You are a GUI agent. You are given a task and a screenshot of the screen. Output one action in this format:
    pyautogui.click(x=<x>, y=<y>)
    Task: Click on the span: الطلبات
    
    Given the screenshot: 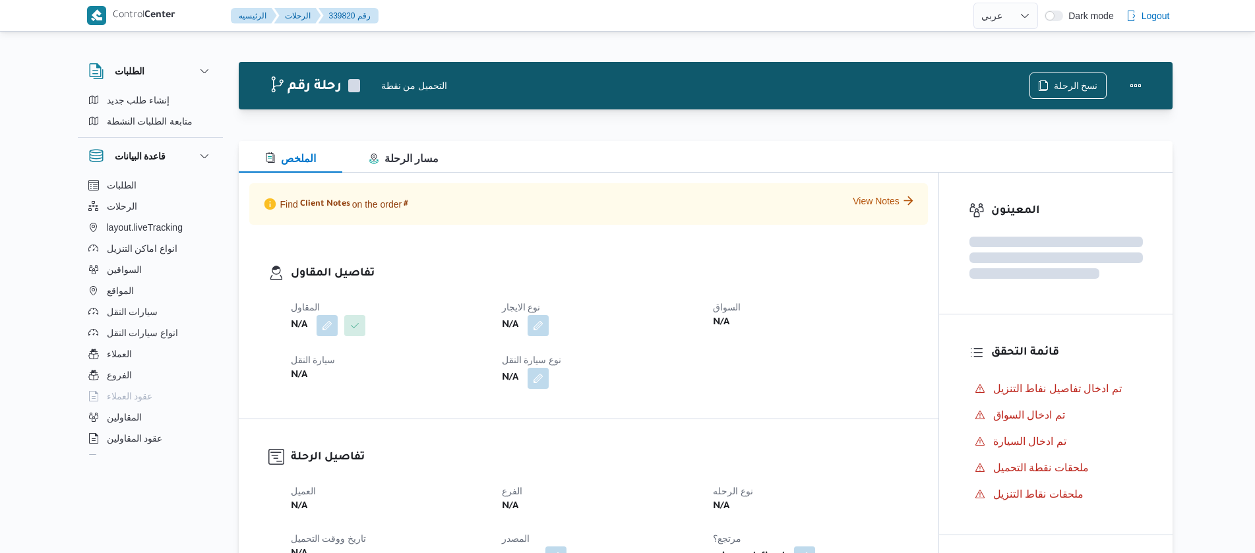 What is the action you would take?
    pyautogui.click(x=121, y=185)
    